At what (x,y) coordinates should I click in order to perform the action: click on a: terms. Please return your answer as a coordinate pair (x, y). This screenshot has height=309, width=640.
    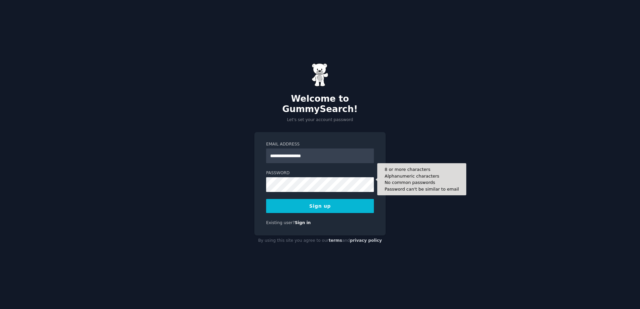
    Looking at the image, I should click on (335, 241).